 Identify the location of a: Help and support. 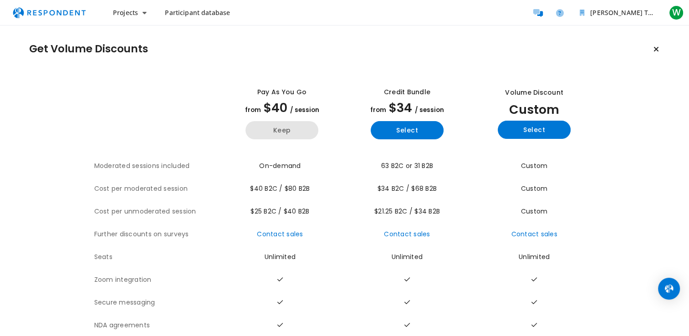
(560, 13).